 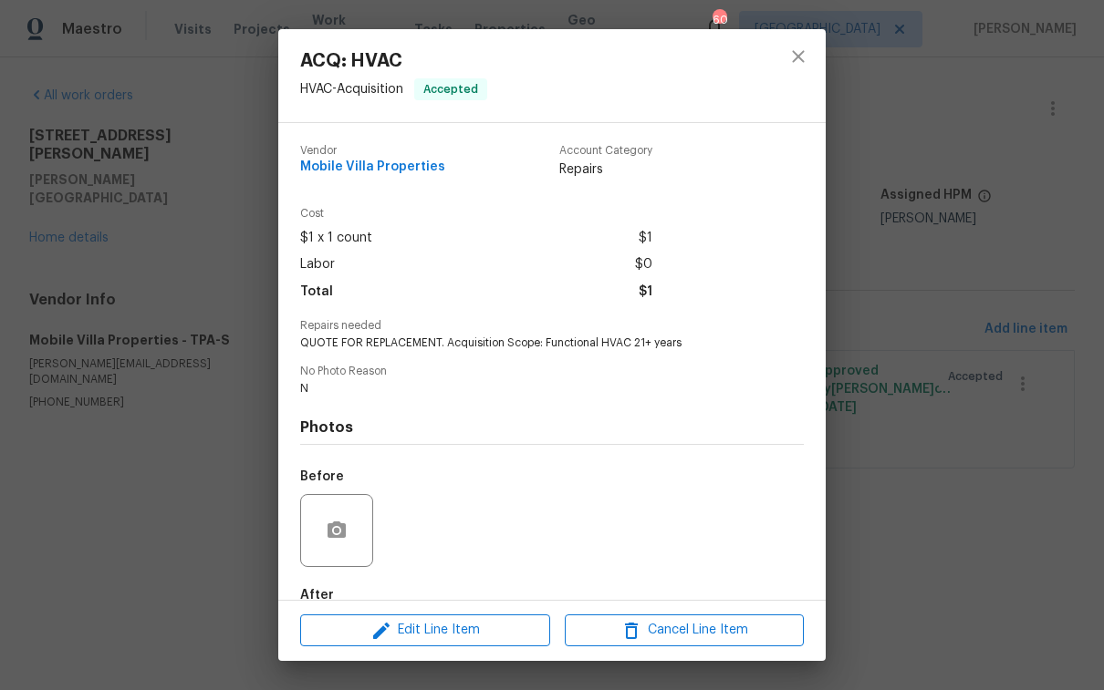 What do you see at coordinates (798, 57) in the screenshot?
I see `button: close` at bounding box center [798, 57].